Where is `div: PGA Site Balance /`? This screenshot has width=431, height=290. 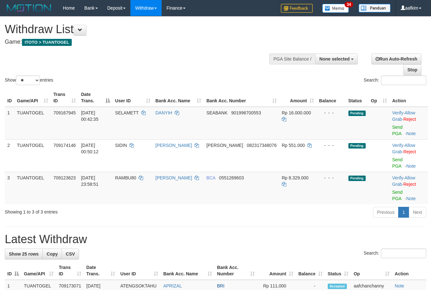
div: PGA Site Balance / is located at coordinates (292, 59).